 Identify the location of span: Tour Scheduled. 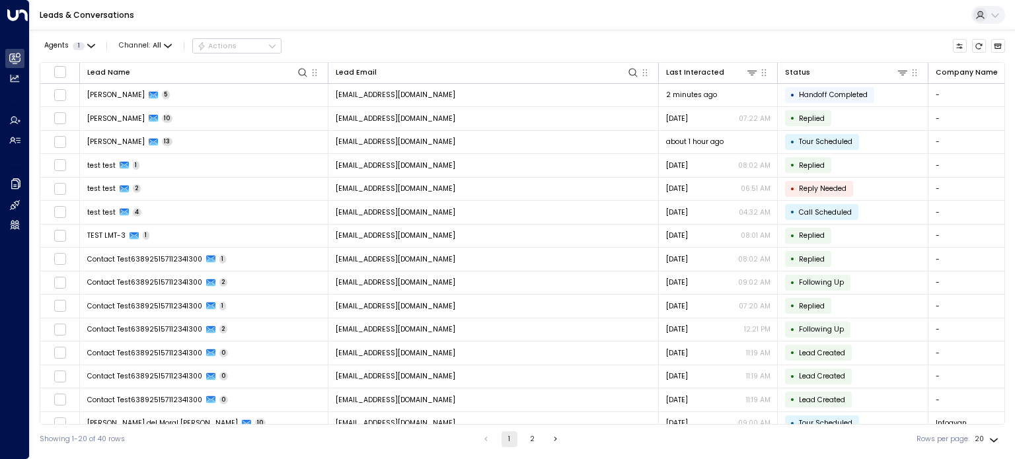
(826, 423).